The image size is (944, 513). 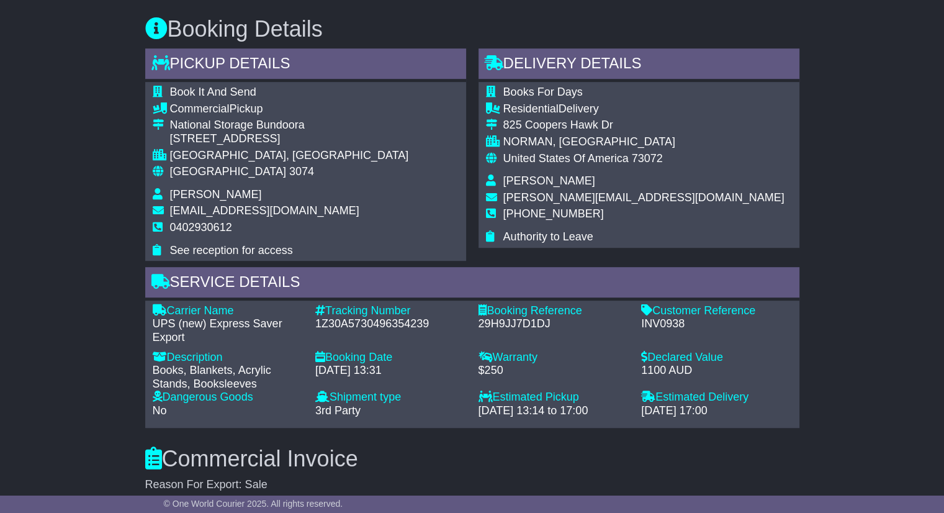 What do you see at coordinates (391, 324) in the screenshot?
I see `div: 1Z30A5730496354239` at bounding box center [391, 324].